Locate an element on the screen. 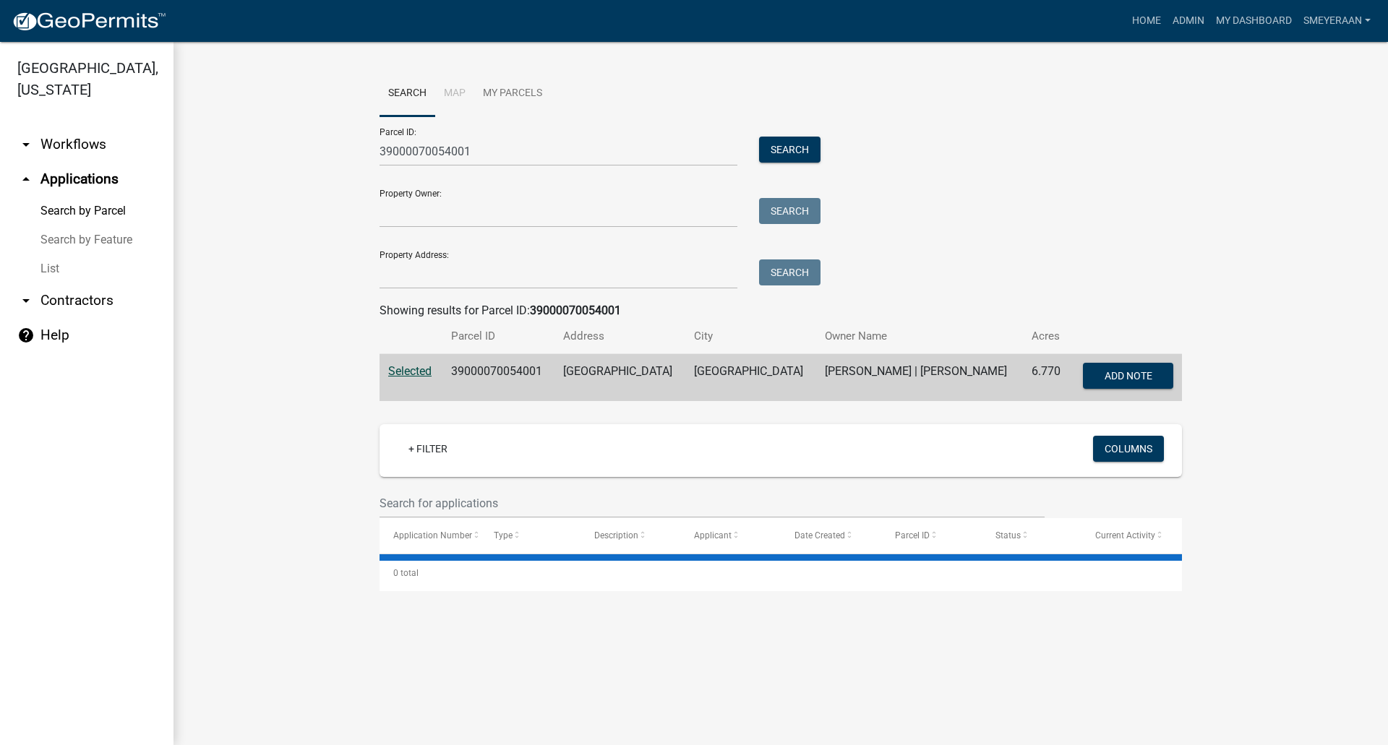 The height and width of the screenshot is (745, 1388). datatable-header-cell: Application Number is located at coordinates (429, 536).